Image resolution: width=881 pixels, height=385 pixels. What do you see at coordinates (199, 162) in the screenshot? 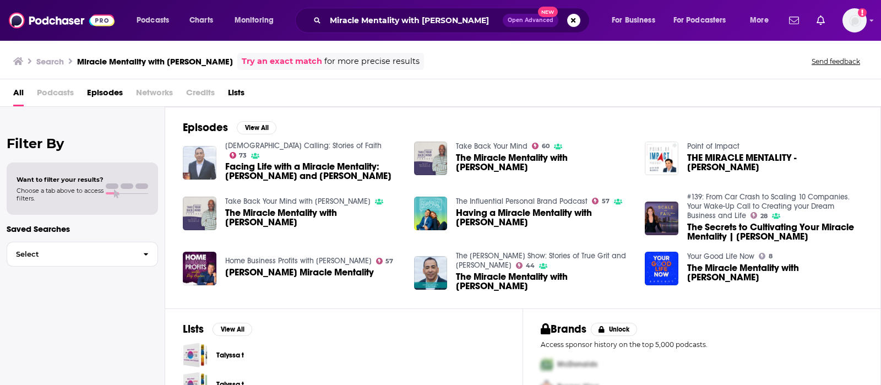
I see `img: Facing Life with a Miracle Mentality: Tim Storey and Gordon Mote` at bounding box center [199, 162].